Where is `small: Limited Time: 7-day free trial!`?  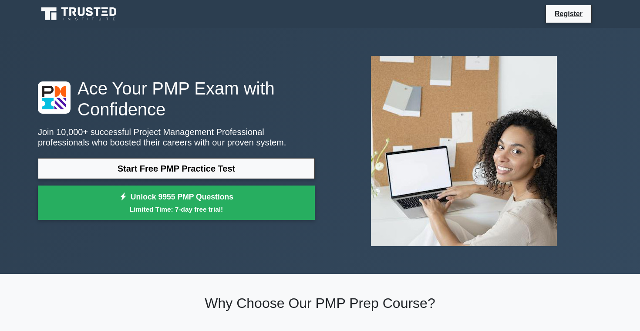
small: Limited Time: 7-day free trial! is located at coordinates (176, 209).